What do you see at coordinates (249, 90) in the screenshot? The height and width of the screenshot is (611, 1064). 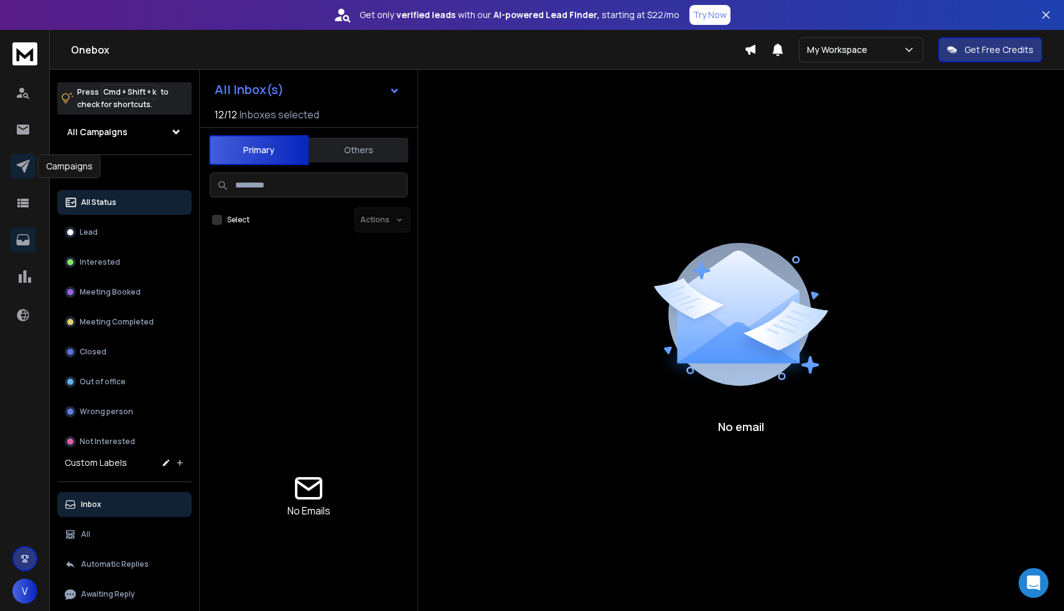 I see `h1: All Inbox(s)` at bounding box center [249, 90].